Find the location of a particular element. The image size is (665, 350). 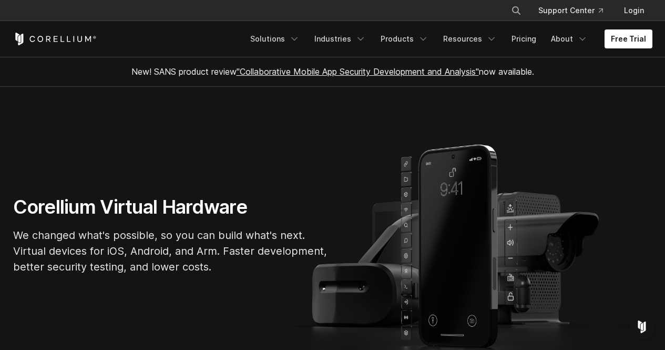

a: "Collaborative Mobile App Security Development and Analysis" is located at coordinates (358, 72).